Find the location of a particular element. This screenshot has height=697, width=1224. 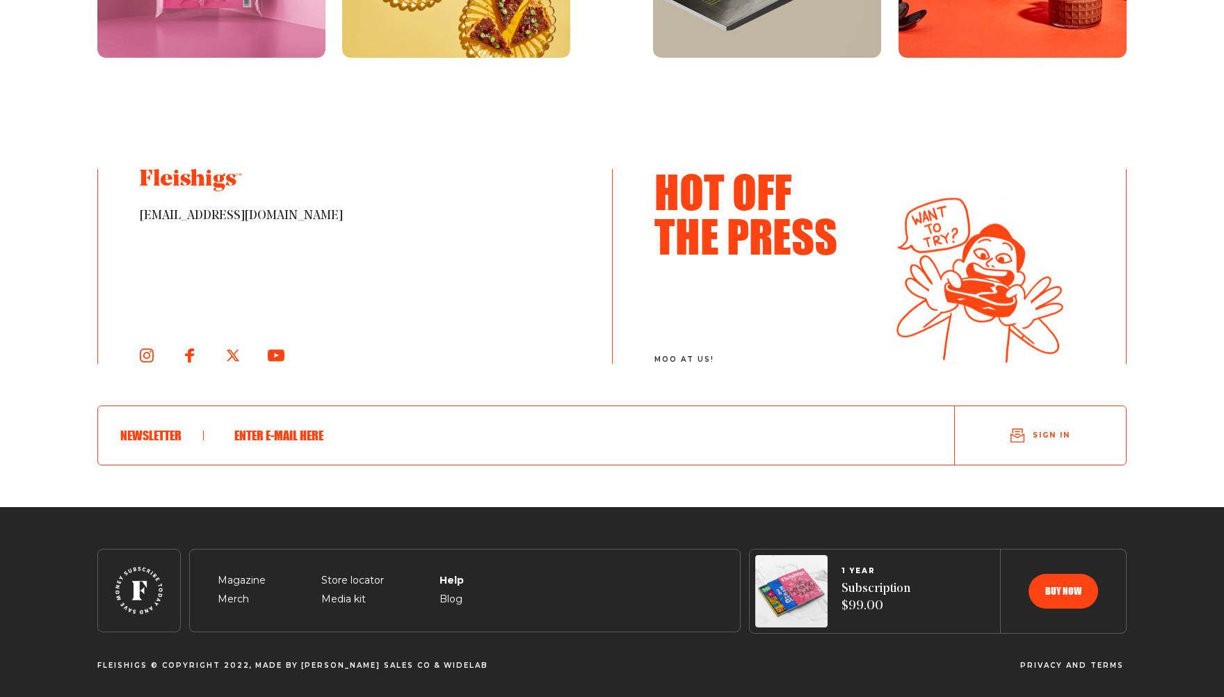

span: Sign in is located at coordinates (1051, 435).